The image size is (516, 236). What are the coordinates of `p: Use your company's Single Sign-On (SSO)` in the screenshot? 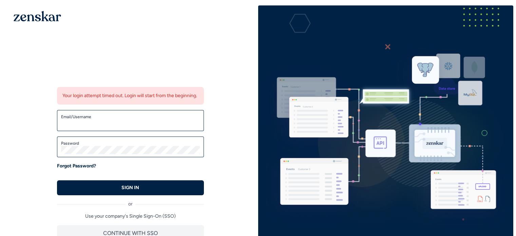 It's located at (130, 216).